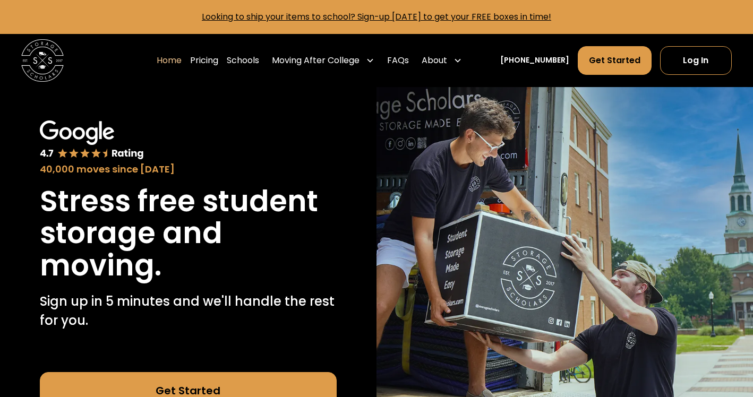 The width and height of the screenshot is (753, 397). I want to click on div: Moving After College, so click(315, 61).